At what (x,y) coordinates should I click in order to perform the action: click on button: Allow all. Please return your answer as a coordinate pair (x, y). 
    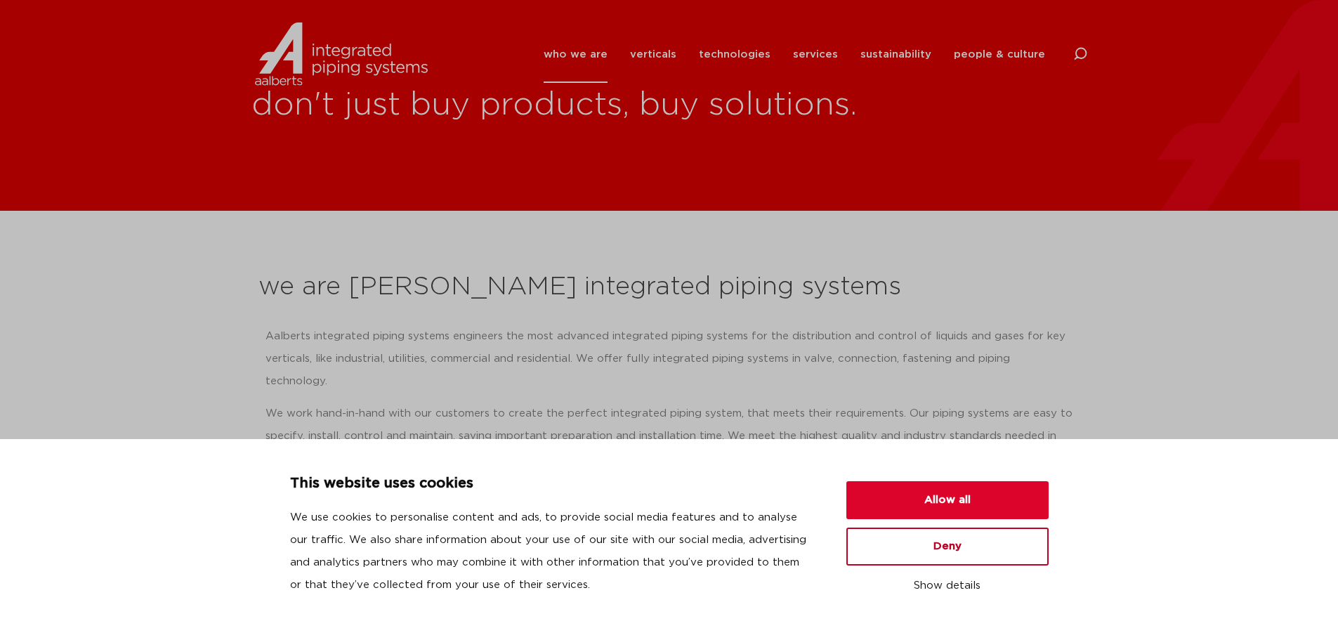
    Looking at the image, I should click on (948, 500).